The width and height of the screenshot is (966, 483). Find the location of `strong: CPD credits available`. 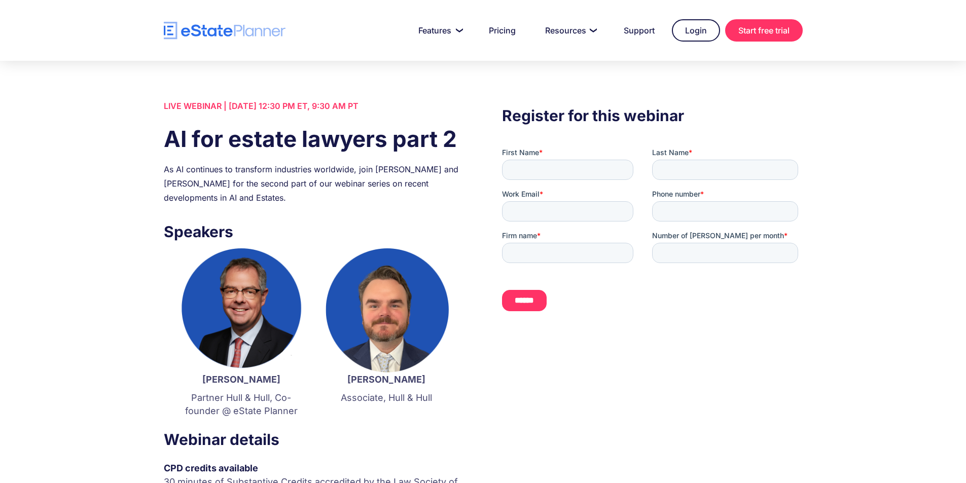

strong: CPD credits available is located at coordinates (211, 468).